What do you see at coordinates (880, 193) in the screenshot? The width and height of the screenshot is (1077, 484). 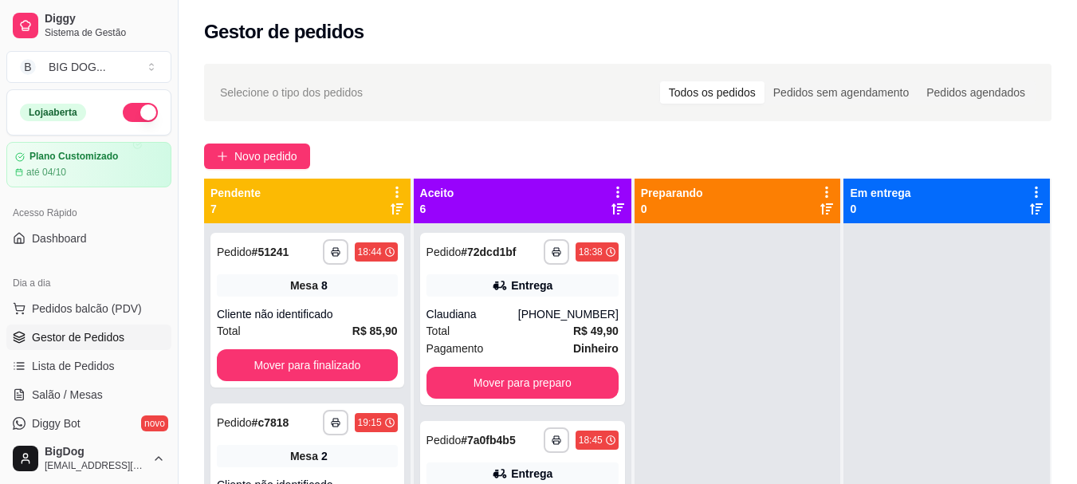 I see `p: Em entrega` at bounding box center [880, 193].